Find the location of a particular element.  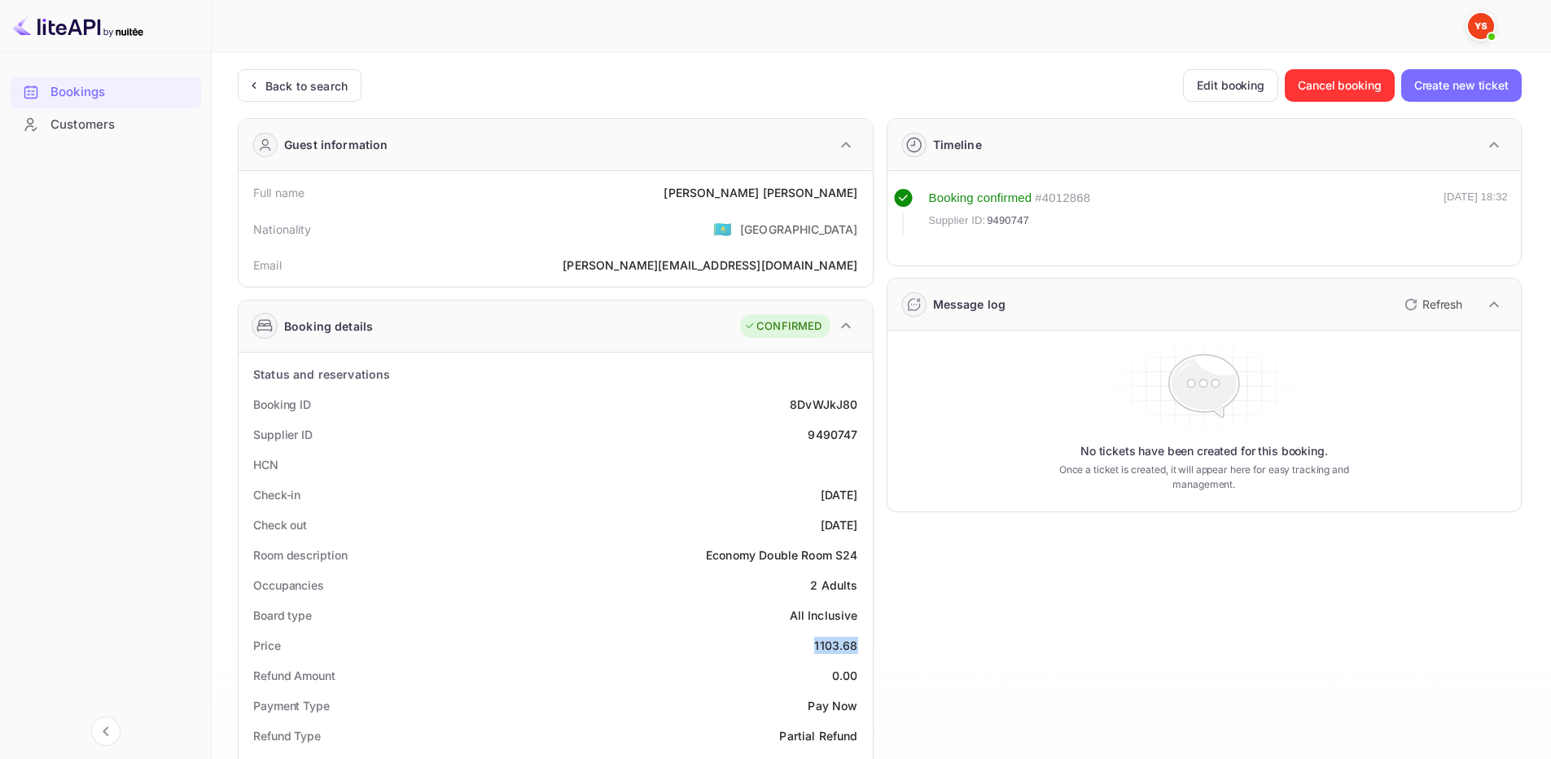

div: Booking details is located at coordinates (328, 326).